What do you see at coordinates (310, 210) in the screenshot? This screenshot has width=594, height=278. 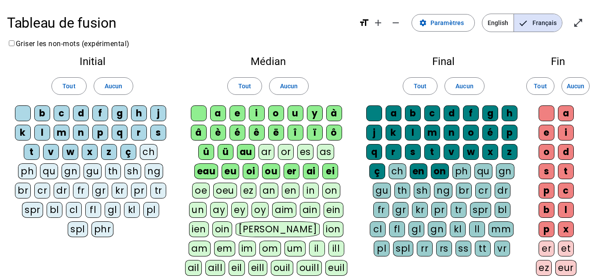 I see `div: ain` at bounding box center [310, 210].